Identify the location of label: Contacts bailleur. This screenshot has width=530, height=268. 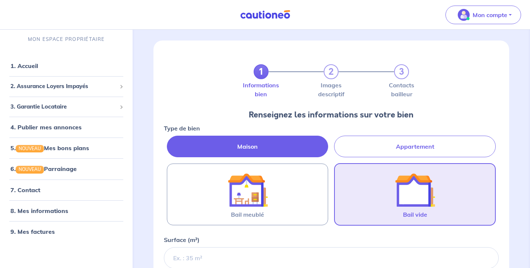
(401, 90).